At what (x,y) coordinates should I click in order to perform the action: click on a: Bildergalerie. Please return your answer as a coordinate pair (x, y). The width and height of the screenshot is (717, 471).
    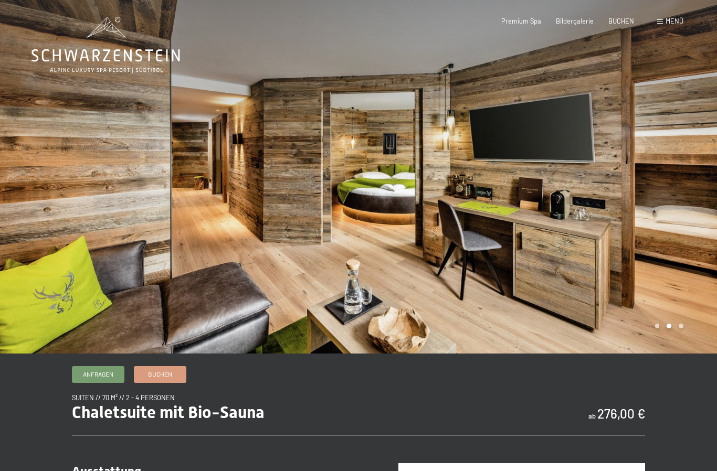
    Looking at the image, I should click on (575, 21).